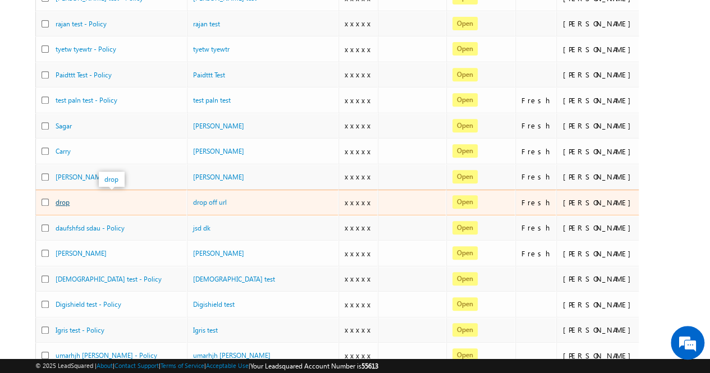 The height and width of the screenshot is (373, 710). Describe the element at coordinates (205, 330) in the screenshot. I see `a: Igris test` at that location.